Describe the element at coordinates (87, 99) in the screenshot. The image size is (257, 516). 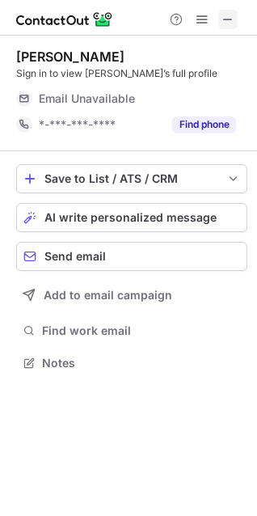
I see `span: Email Unavailable` at that location.